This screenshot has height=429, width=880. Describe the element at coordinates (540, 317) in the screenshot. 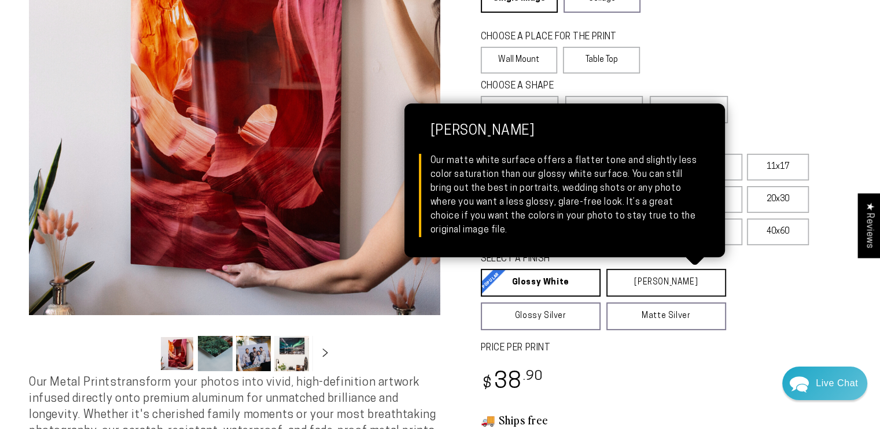

I see `a: Glossy Silver` at that location.